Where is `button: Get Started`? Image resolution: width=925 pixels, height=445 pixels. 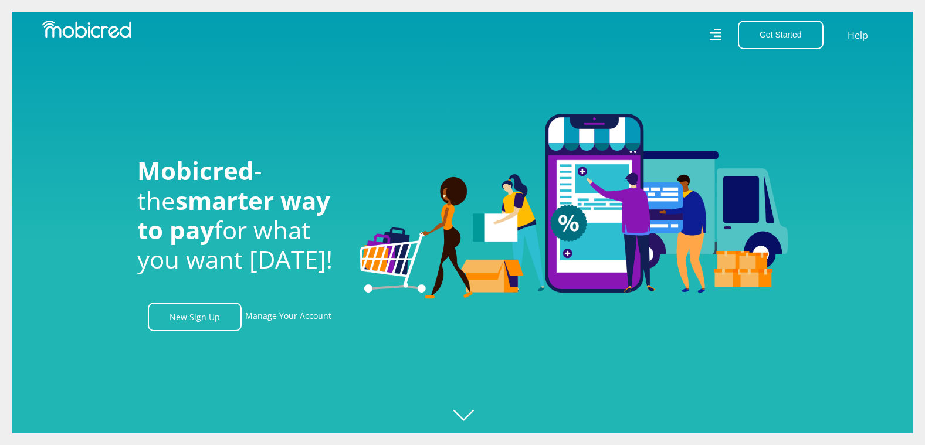 button: Get Started is located at coordinates (780, 35).